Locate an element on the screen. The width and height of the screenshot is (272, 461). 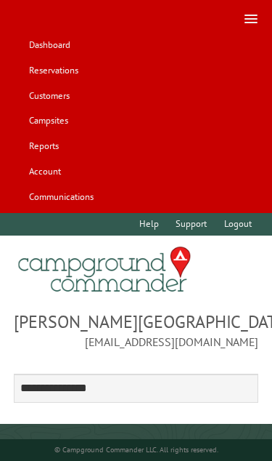
a: Reservations is located at coordinates (53, 70).